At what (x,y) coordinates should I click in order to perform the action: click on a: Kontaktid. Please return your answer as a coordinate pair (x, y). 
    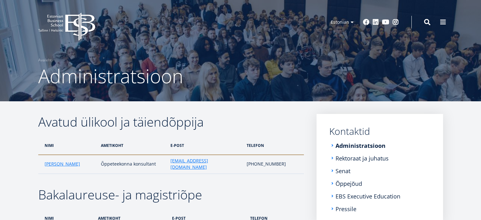
    Looking at the image, I should click on (380, 131).